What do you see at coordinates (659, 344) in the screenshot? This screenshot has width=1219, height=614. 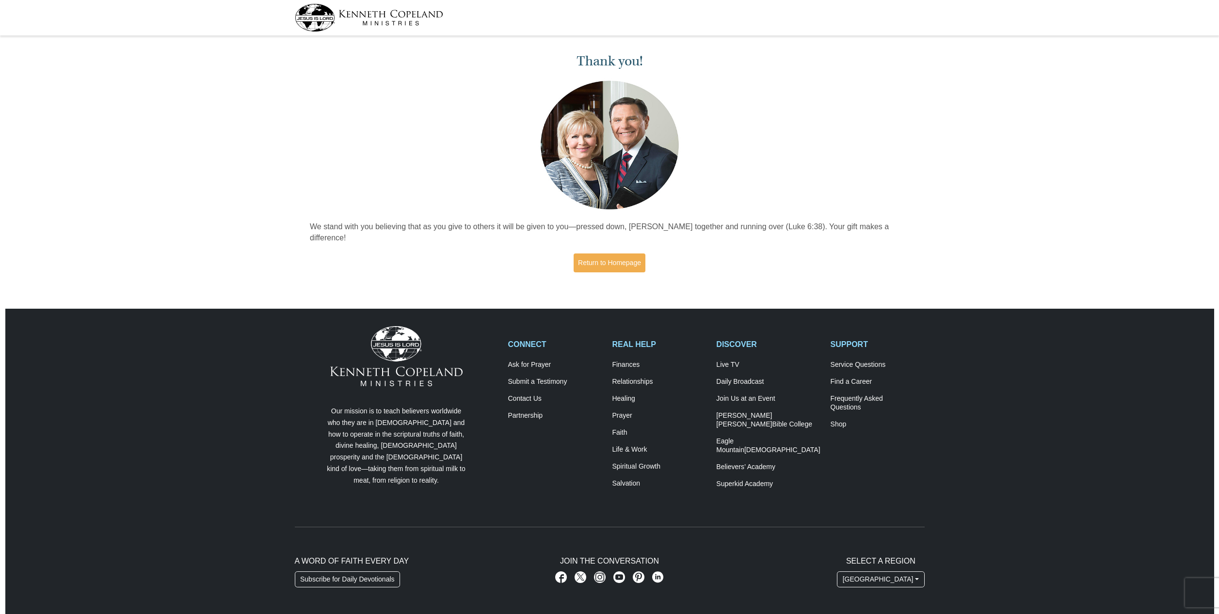 I see `h2: REAL HELP` at bounding box center [659, 344].